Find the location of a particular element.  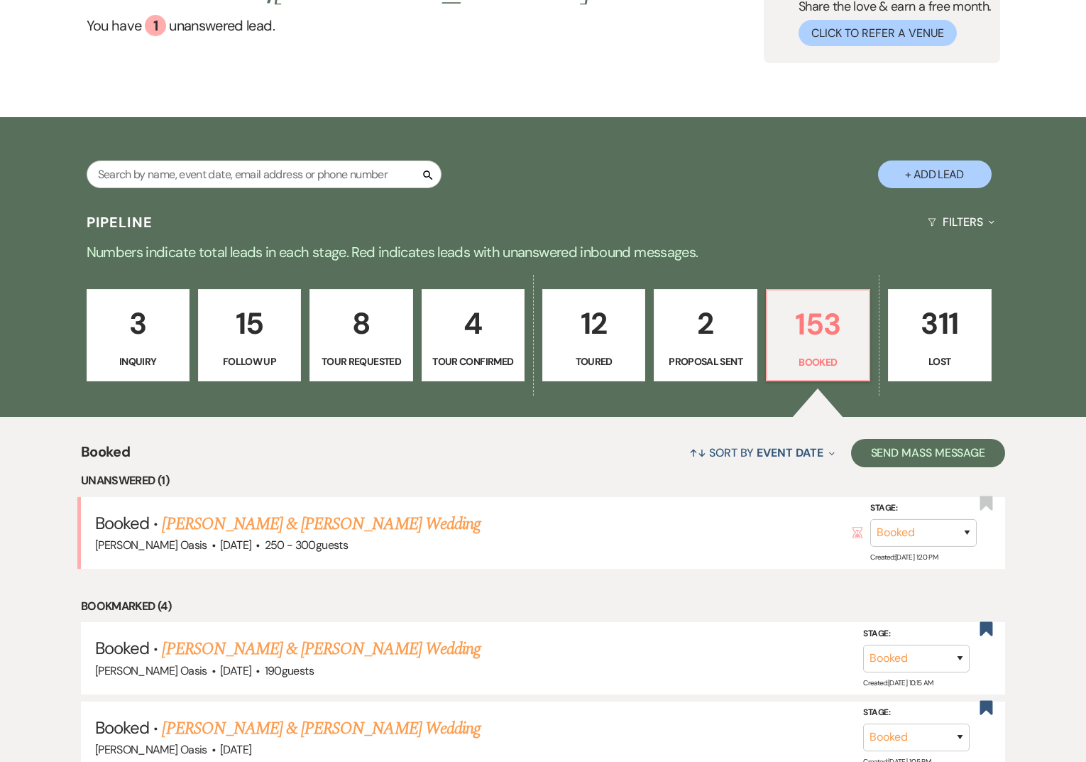

a: 4Tour Confirmed is located at coordinates (473, 335).